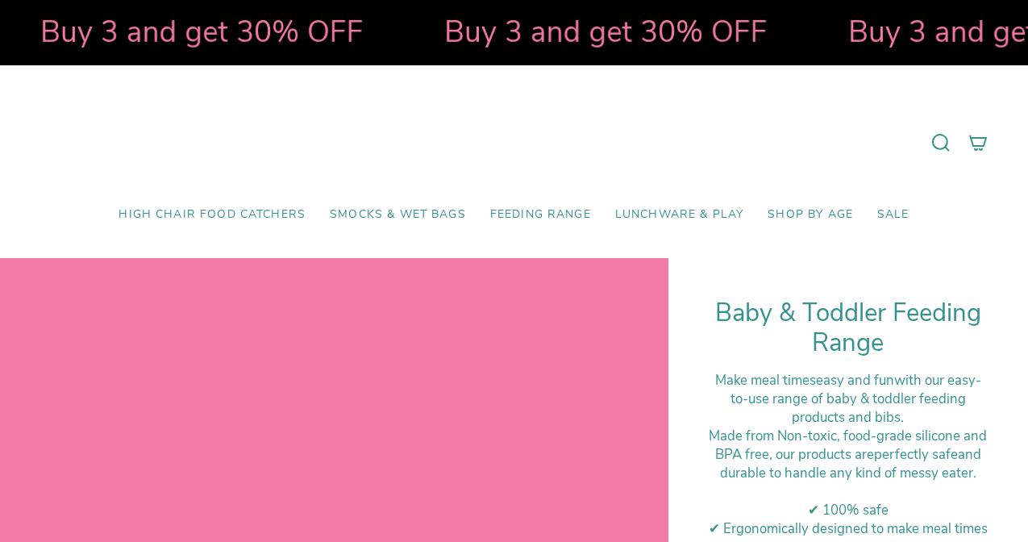 Image resolution: width=1028 pixels, height=542 pixels. I want to click on div: Lunchware & Play, so click(679, 214).